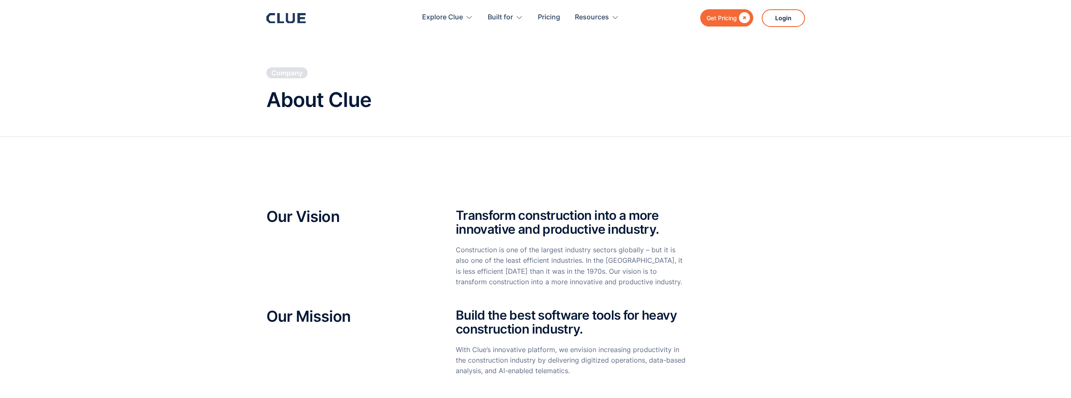 This screenshot has height=398, width=1071. Describe the element at coordinates (571, 222) in the screenshot. I see `h2: Transform construction into a more innovative and productive industry.` at that location.